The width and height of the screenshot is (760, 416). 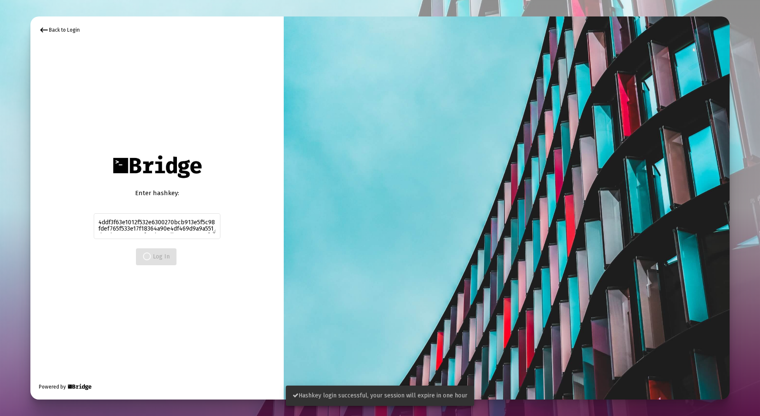 I want to click on mat-icon: keyboard_backspace, so click(x=44, y=30).